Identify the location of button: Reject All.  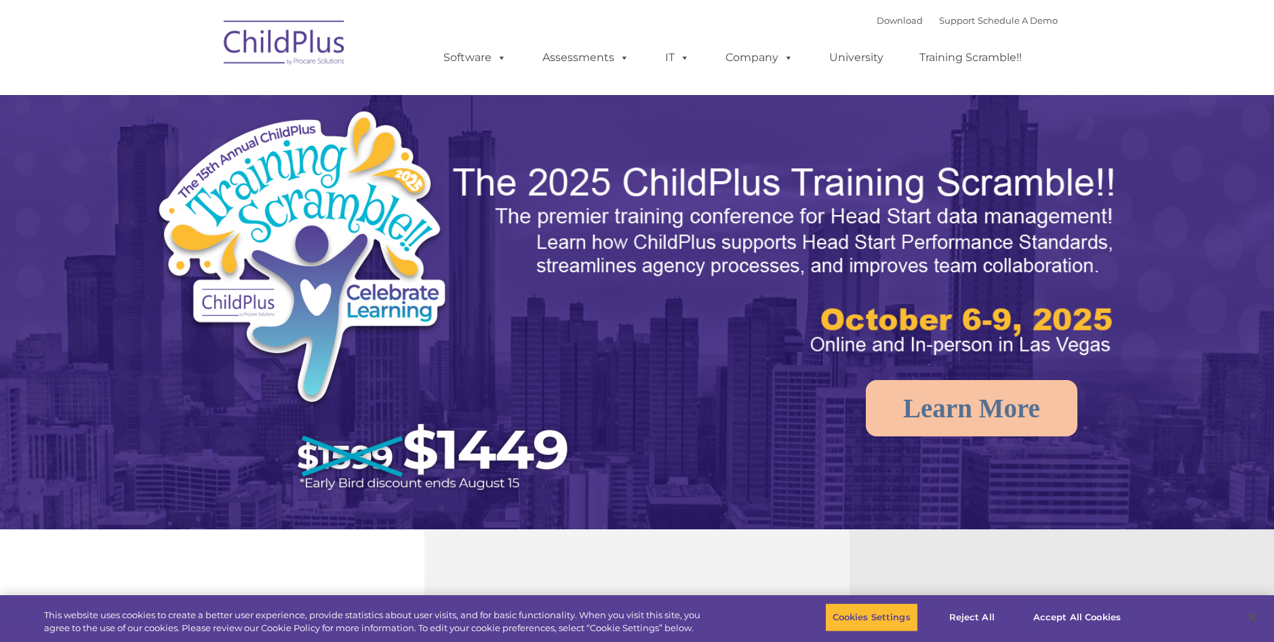
(972, 617).